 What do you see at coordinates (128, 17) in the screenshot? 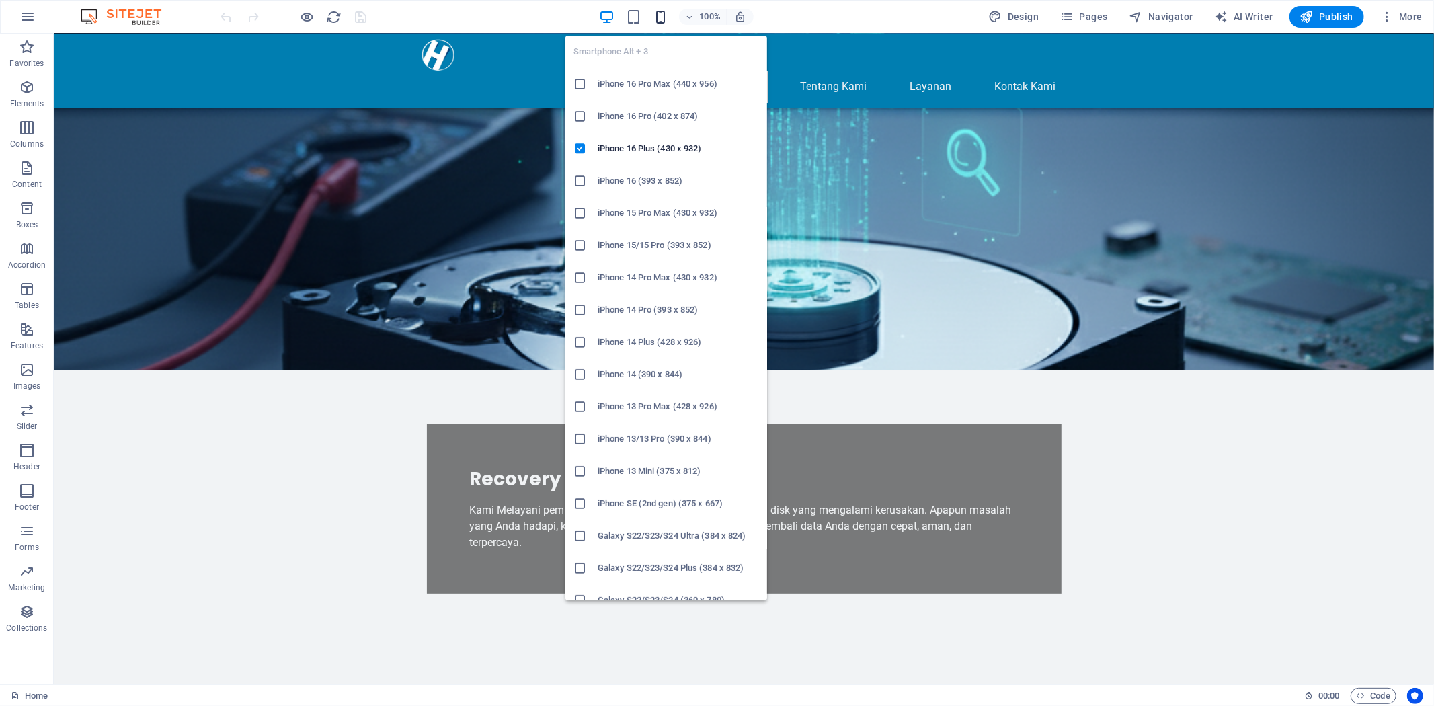
I see `img: Editor Logo` at bounding box center [128, 17].